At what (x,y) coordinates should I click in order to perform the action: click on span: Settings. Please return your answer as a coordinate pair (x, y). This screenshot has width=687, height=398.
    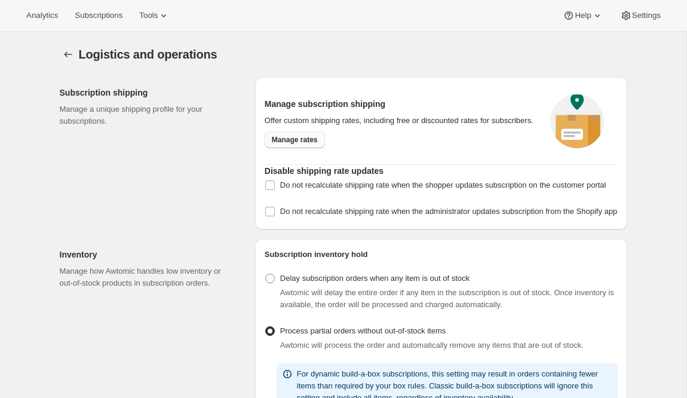
    Looking at the image, I should click on (646, 16).